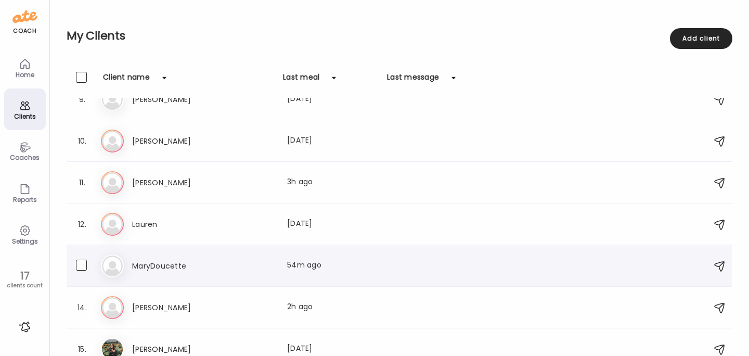 The width and height of the screenshot is (749, 356). I want to click on div: 15., so click(82, 349).